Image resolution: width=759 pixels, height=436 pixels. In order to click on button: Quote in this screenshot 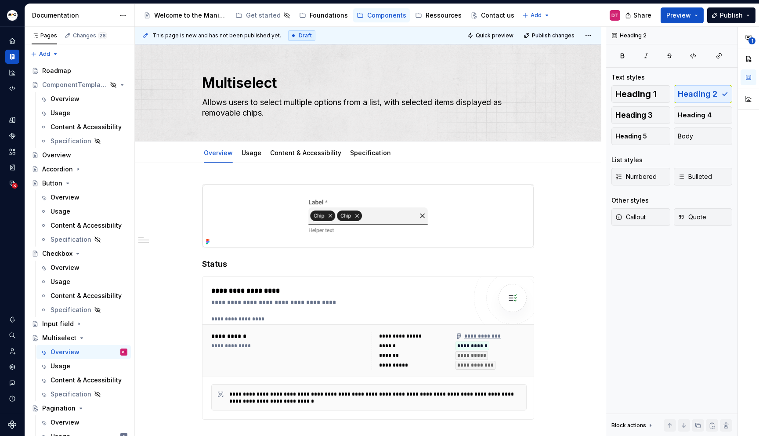, I will do `click(704, 217)`.